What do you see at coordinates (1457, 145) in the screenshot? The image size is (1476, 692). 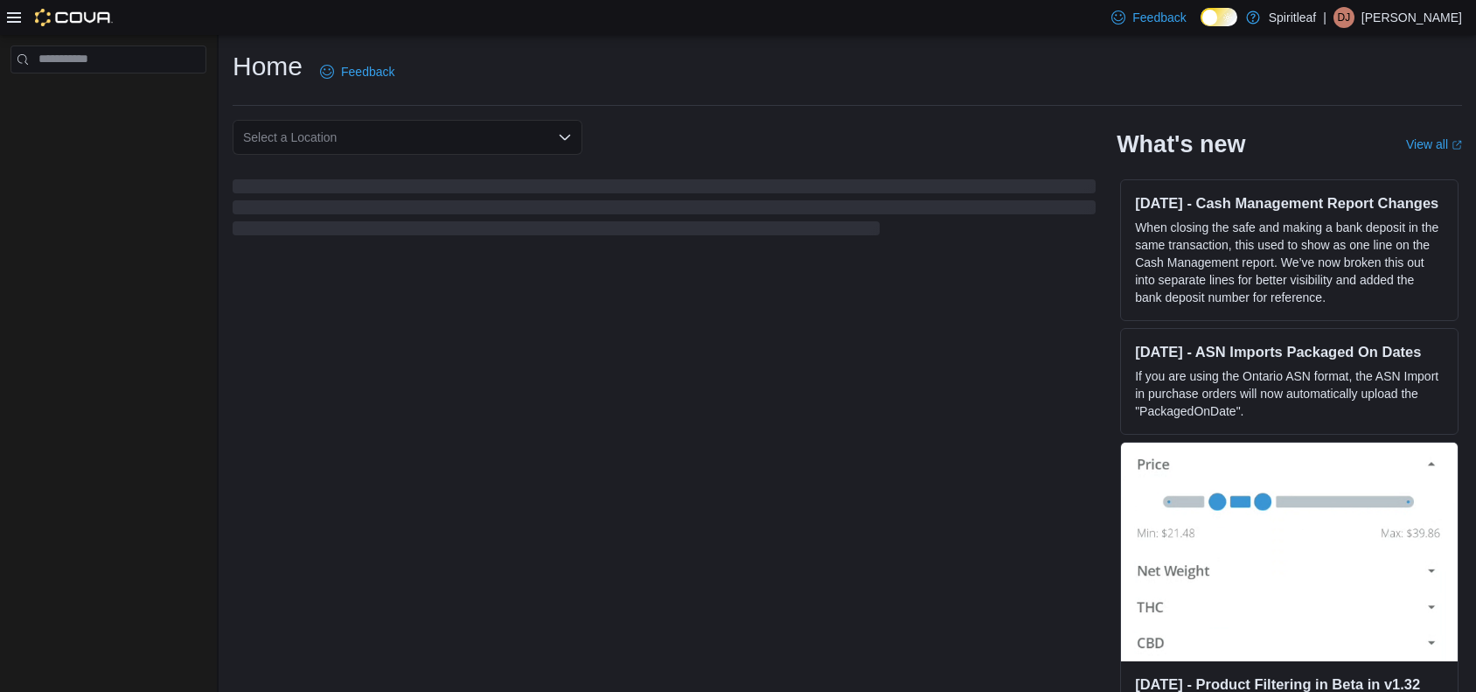 I see `svg: External link` at bounding box center [1457, 145].